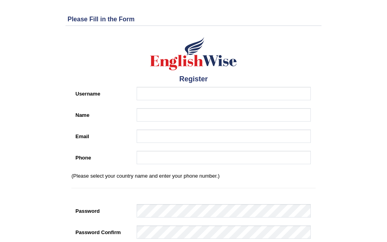  I want to click on label: Phone, so click(102, 156).